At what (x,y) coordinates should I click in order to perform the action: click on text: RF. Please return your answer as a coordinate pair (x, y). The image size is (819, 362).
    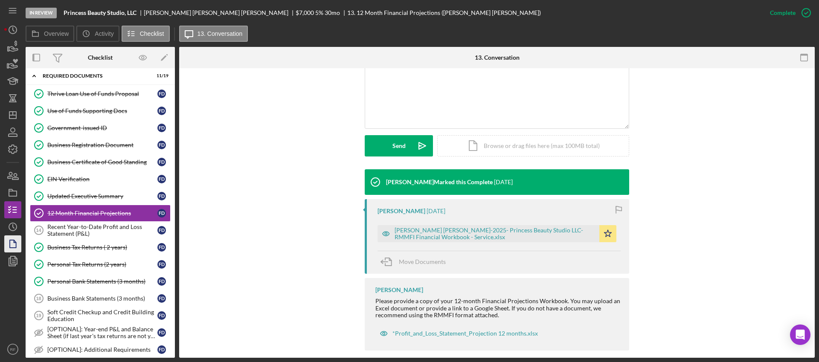
    Looking at the image, I should click on (13, 349).